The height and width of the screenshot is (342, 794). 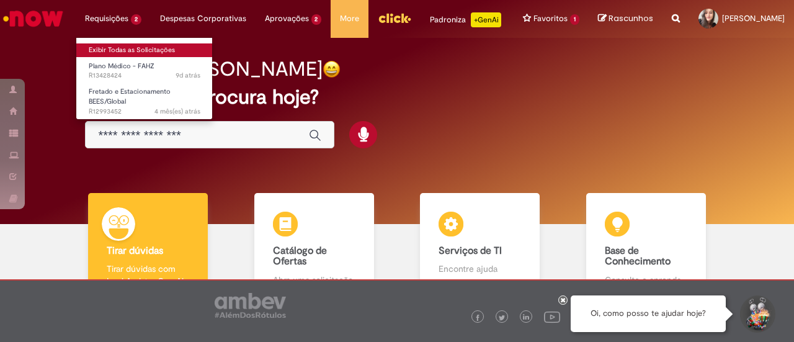 What do you see at coordinates (148, 275) in the screenshot?
I see `p: Tirar dúvidas com Lupi Assist e Gen Ai` at bounding box center [148, 275].